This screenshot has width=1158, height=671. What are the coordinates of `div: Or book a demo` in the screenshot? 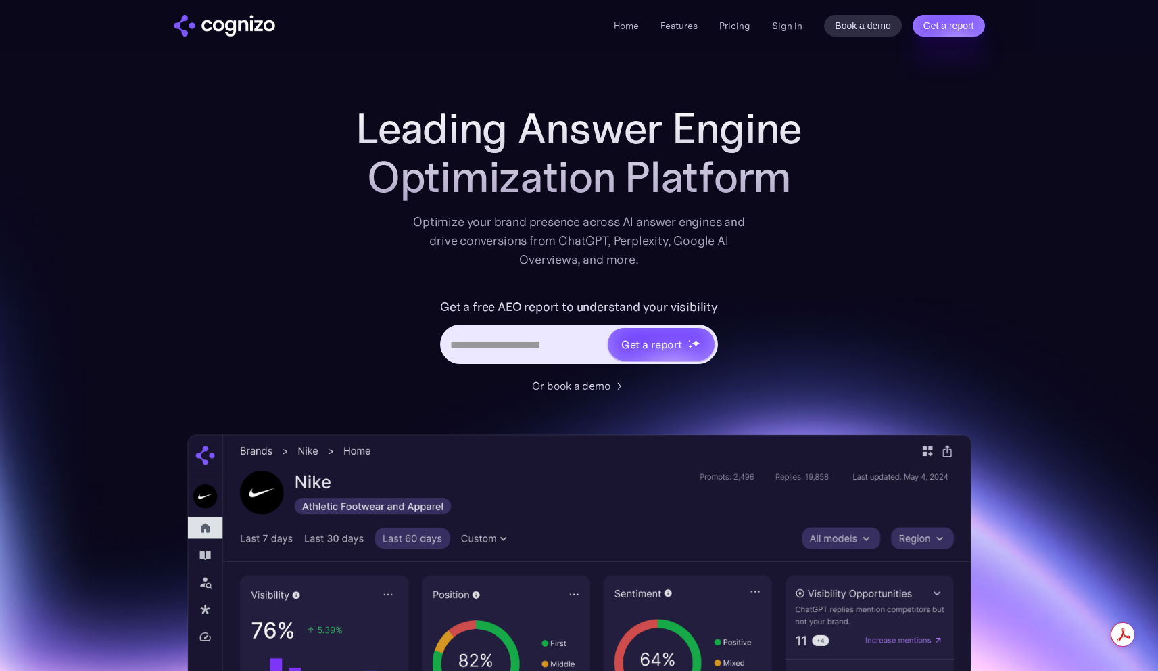 It's located at (571, 385).